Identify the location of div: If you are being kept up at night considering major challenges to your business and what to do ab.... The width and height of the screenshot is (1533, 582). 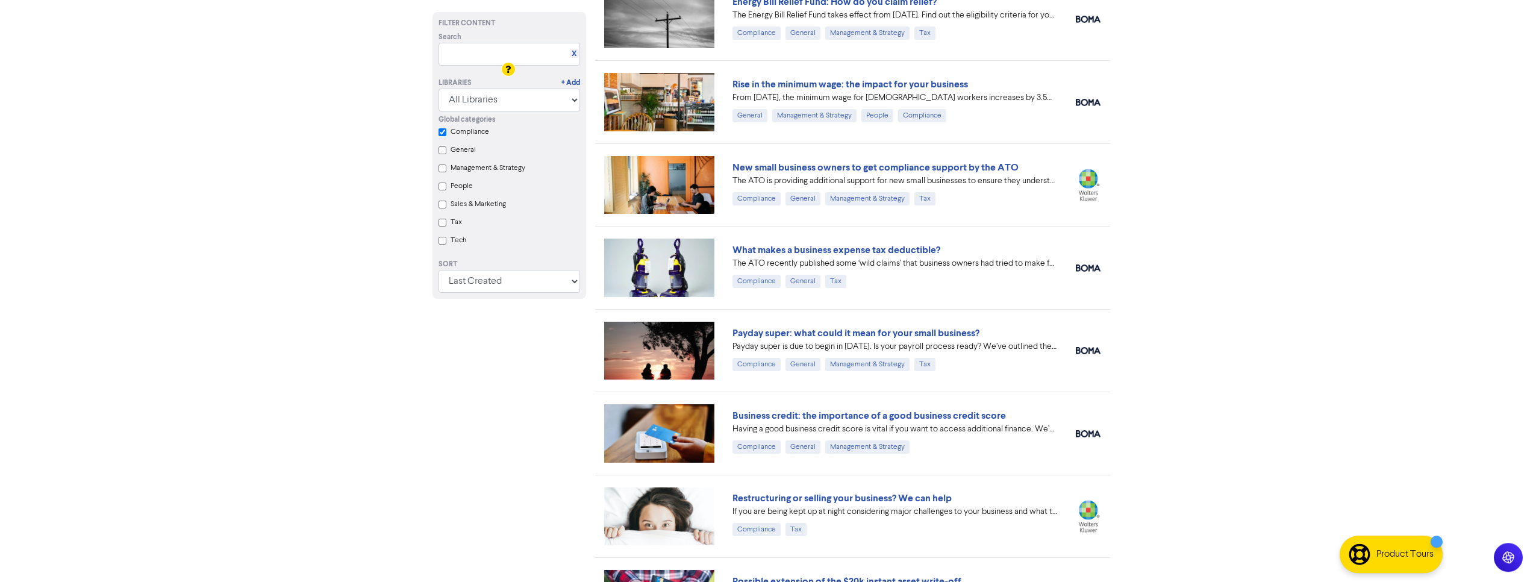
(895, 512).